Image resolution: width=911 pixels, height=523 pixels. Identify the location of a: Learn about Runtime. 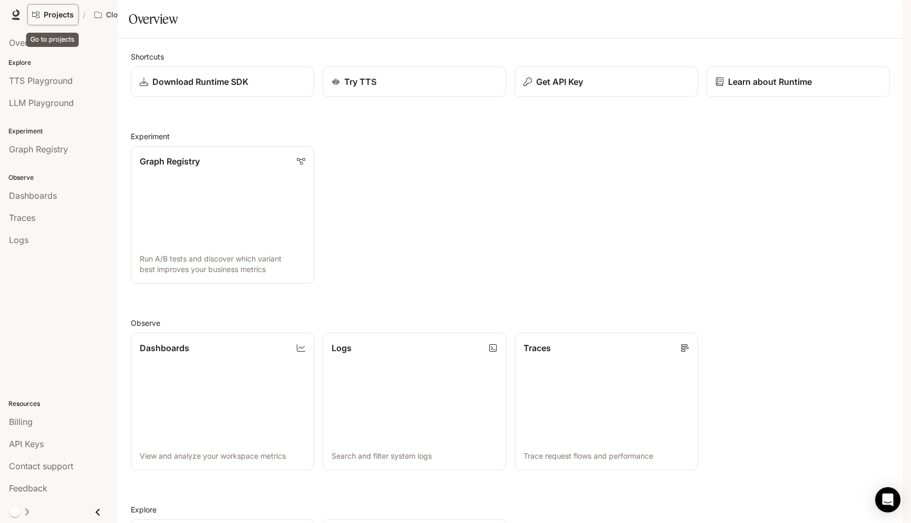
(798, 82).